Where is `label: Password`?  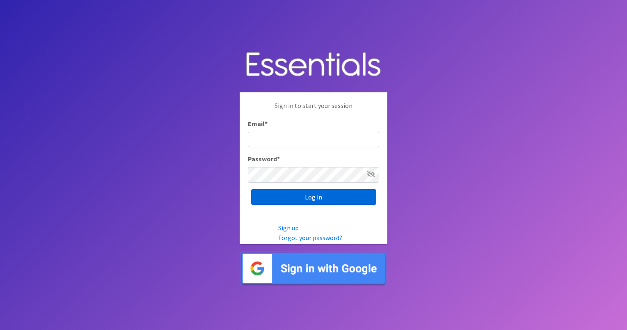
label: Password is located at coordinates (264, 159).